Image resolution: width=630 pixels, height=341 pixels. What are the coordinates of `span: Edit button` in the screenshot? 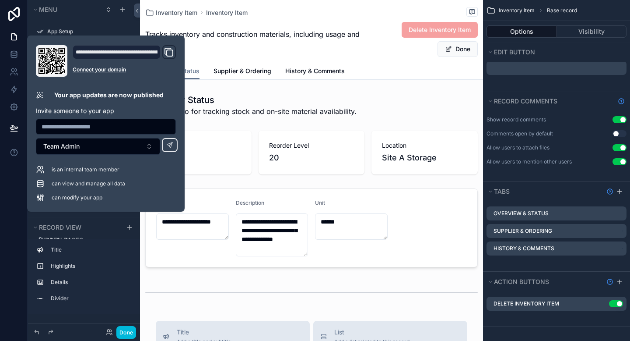 It's located at (515, 52).